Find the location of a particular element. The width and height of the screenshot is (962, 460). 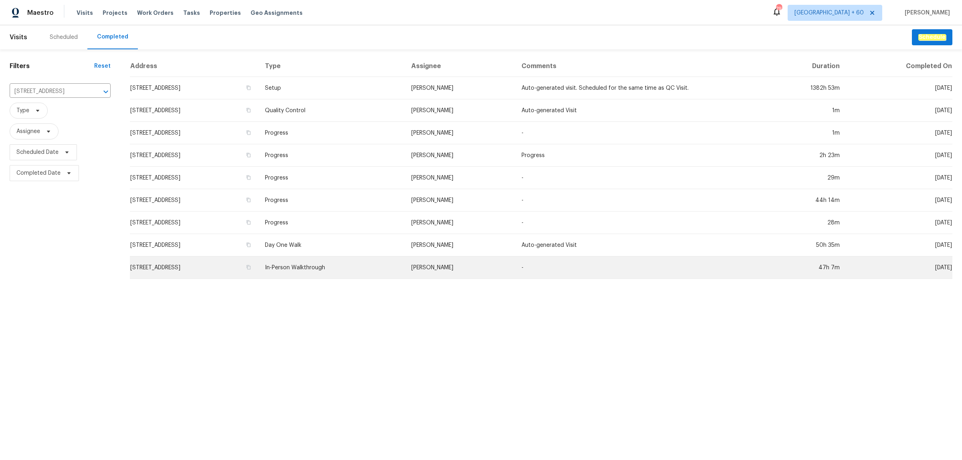

td: 28m is located at coordinates (804, 223).